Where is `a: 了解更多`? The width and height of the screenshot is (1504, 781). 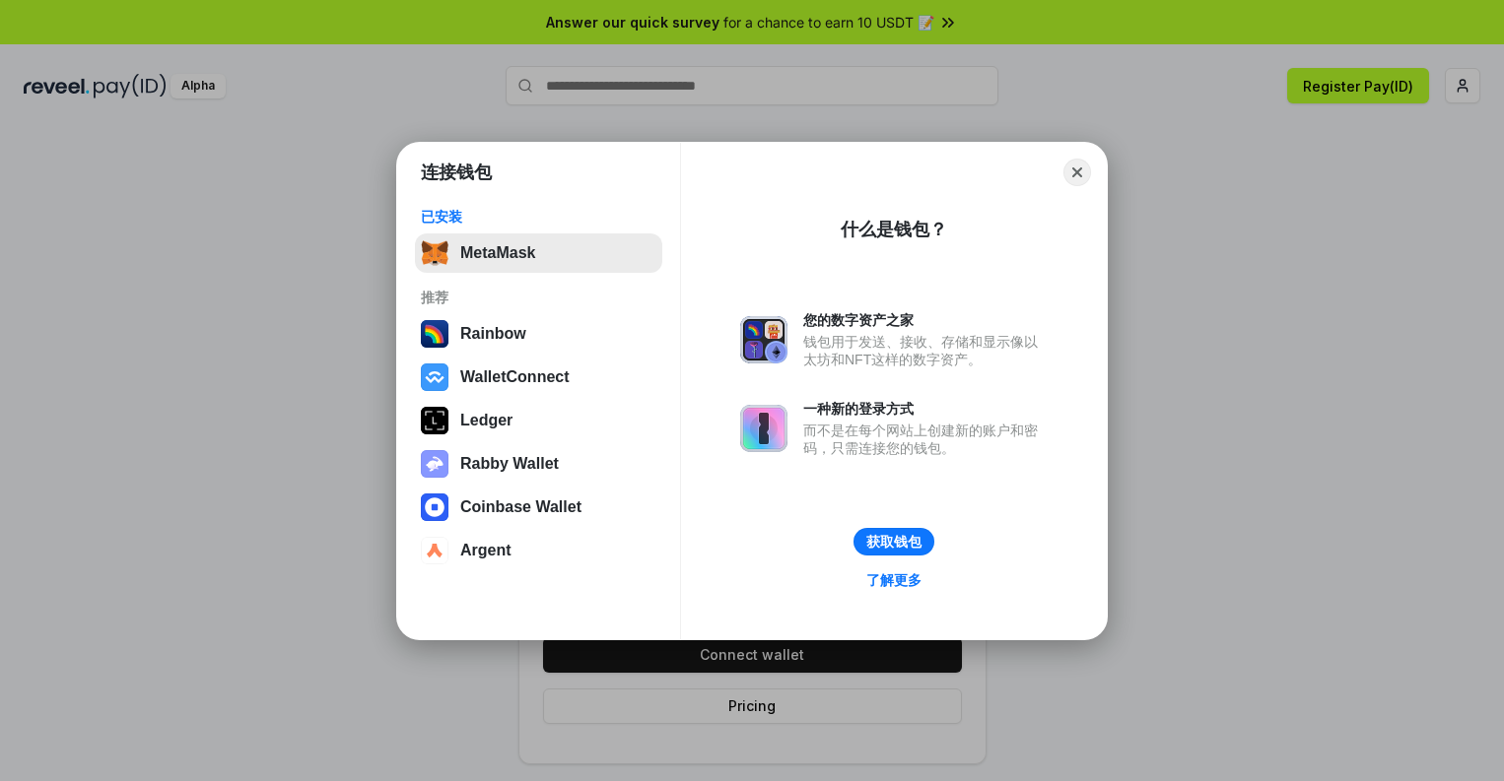
a: 了解更多 is located at coordinates (894, 580).